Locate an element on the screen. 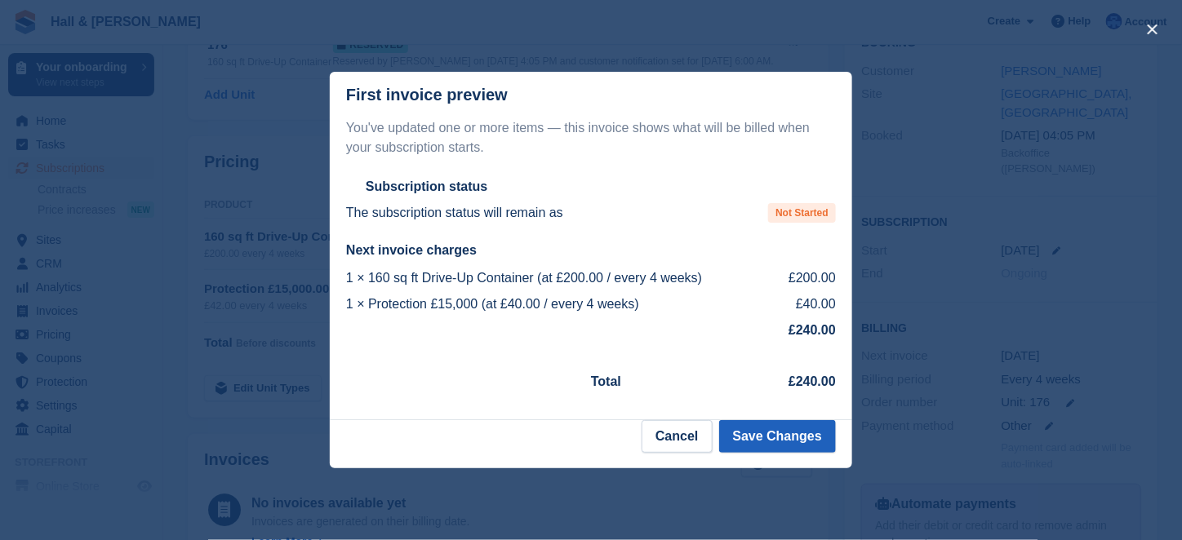 The image size is (1182, 540). span: Not Started is located at coordinates (802, 213).